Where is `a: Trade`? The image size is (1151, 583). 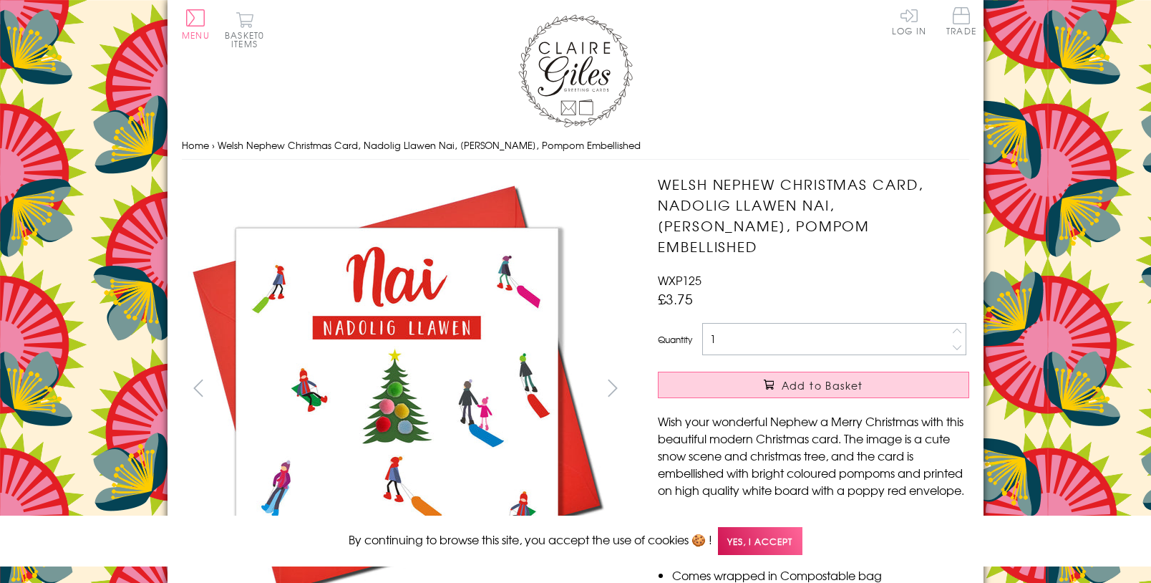 a: Trade is located at coordinates (961, 22).